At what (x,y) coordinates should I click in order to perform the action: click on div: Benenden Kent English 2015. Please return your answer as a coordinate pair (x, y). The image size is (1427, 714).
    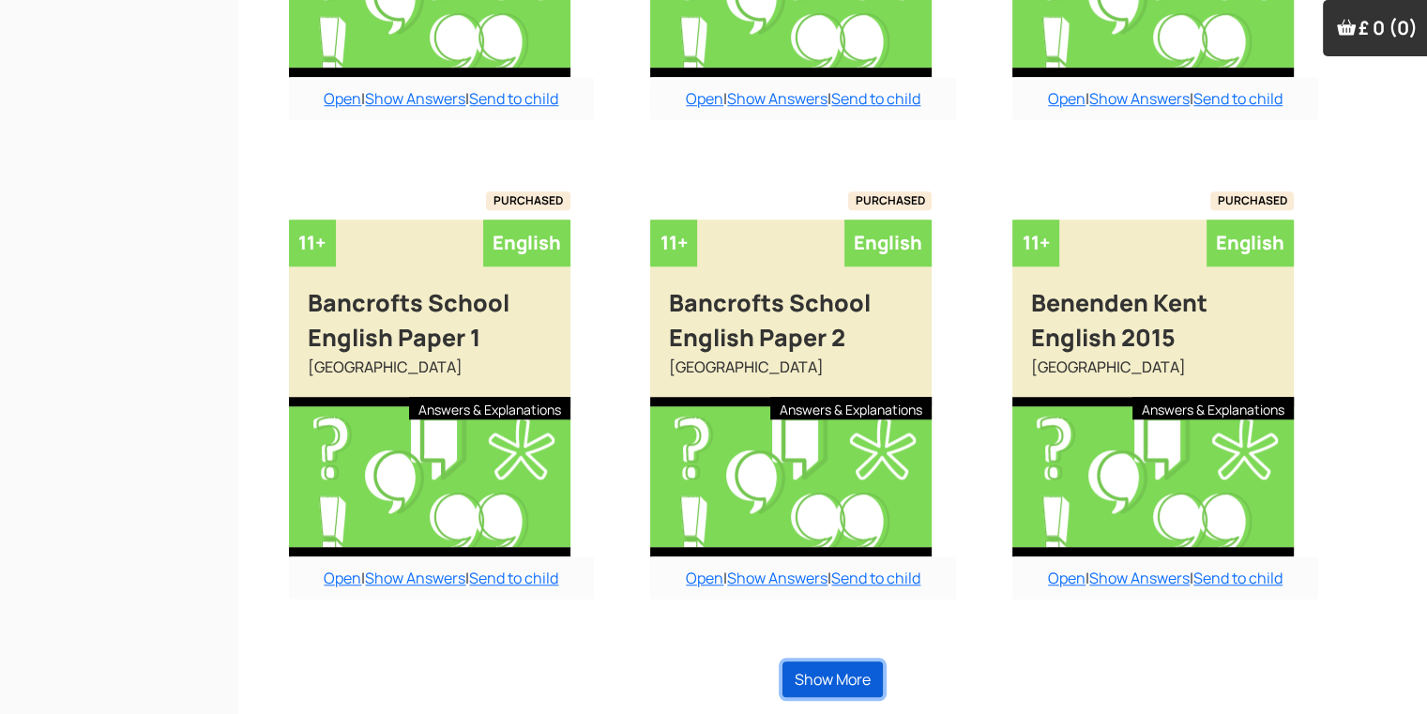
    Looking at the image, I should click on (1153, 310).